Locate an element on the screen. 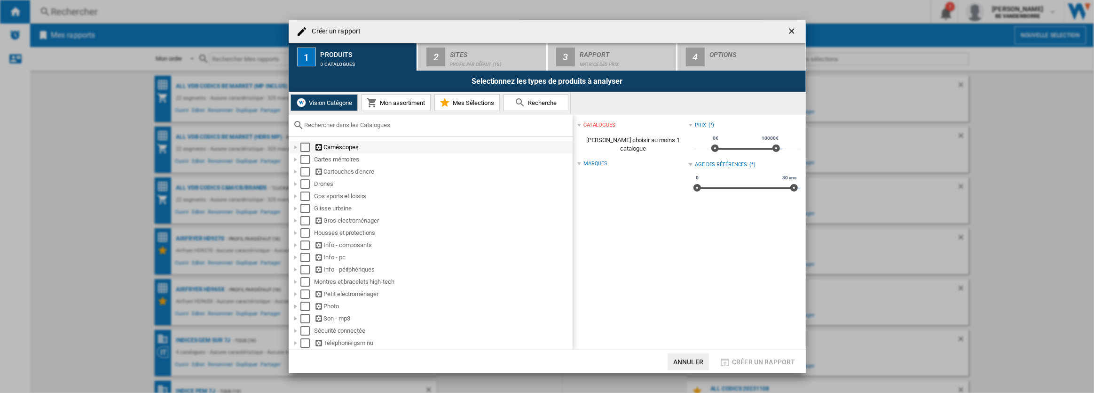  span: 0 is located at coordinates (697, 178).